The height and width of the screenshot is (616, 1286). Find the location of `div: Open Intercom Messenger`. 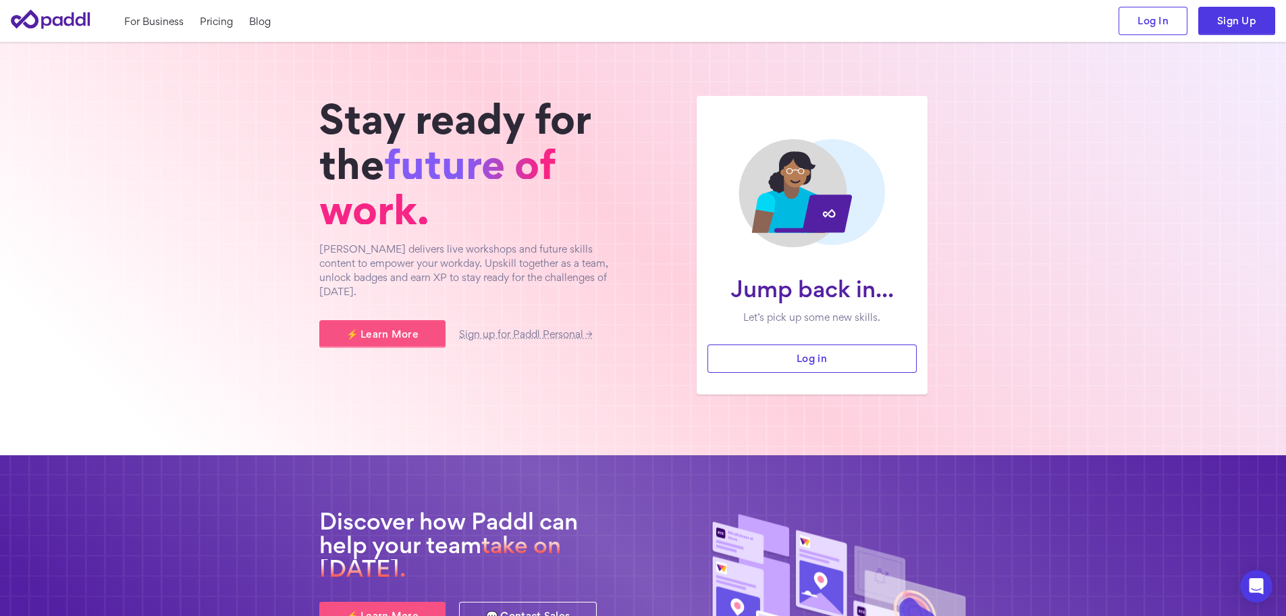

div: Open Intercom Messenger is located at coordinates (1256, 586).